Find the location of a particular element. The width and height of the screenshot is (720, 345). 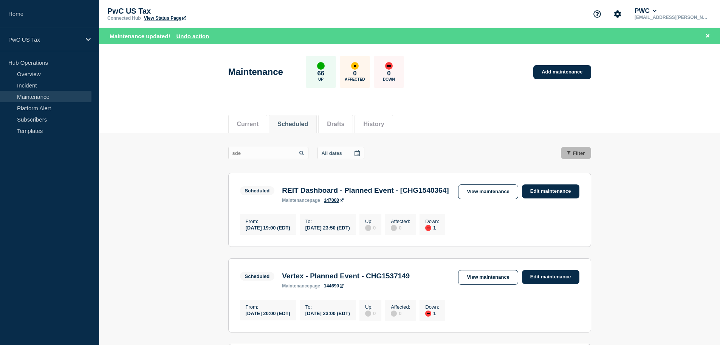

span: Maintenance updated! is located at coordinates (140, 36).